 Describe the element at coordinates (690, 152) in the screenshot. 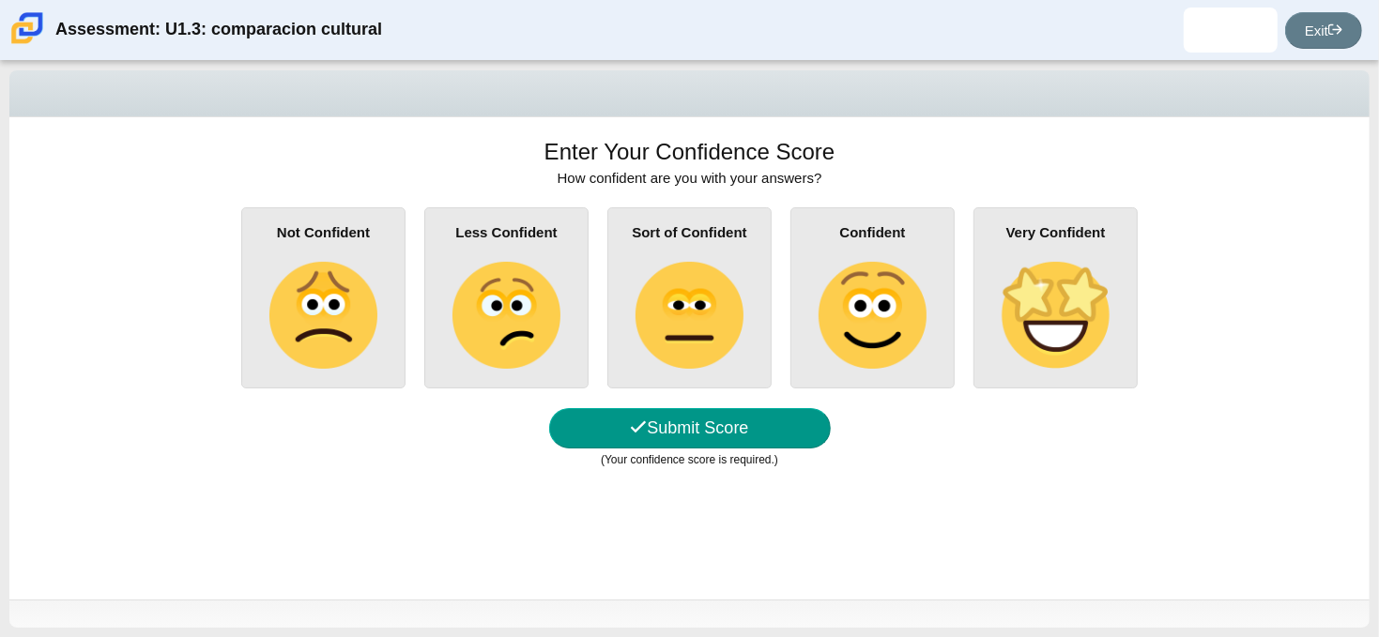

I see `h1: Enter Your Confidence Score` at that location.